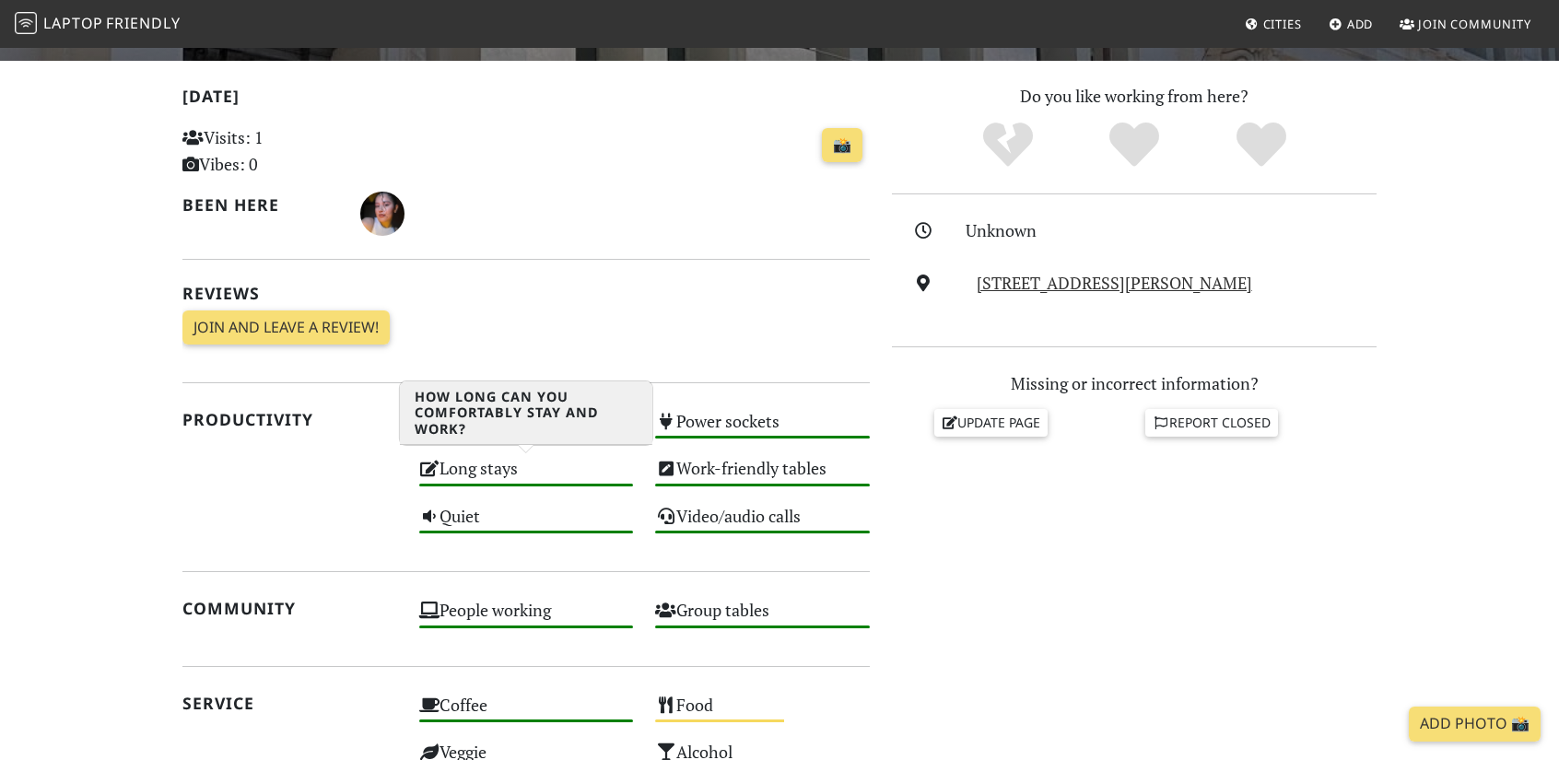  I want to click on div: Work-friendly tables, so click(762, 476).